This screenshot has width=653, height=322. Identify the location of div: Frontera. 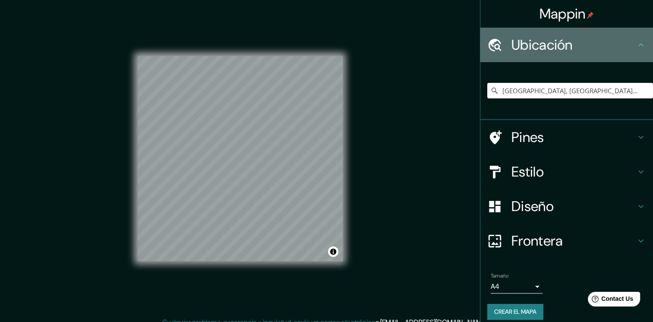
(566, 241).